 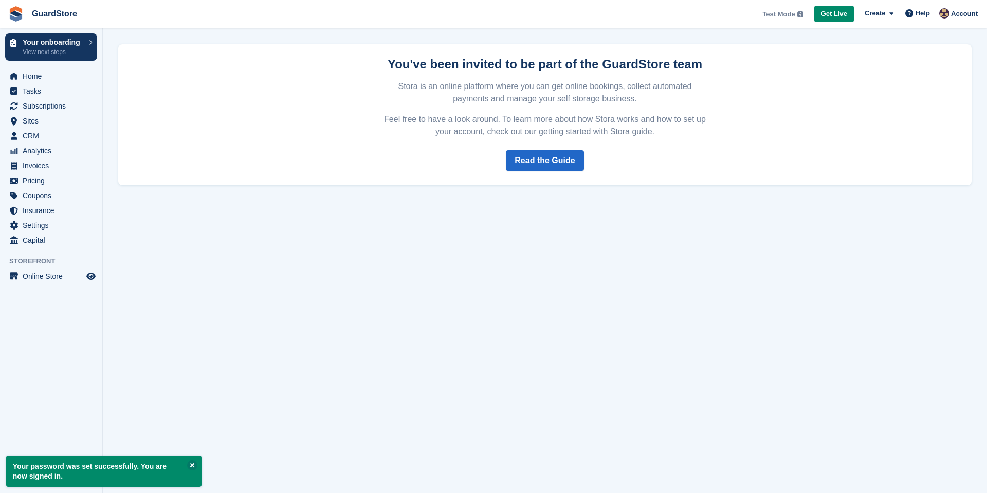 What do you see at coordinates (53, 42) in the screenshot?
I see `p: Your onboarding` at bounding box center [53, 42].